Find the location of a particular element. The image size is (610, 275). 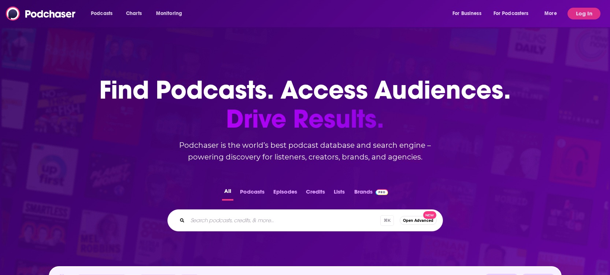

button: Podcasts is located at coordinates (252, 193).